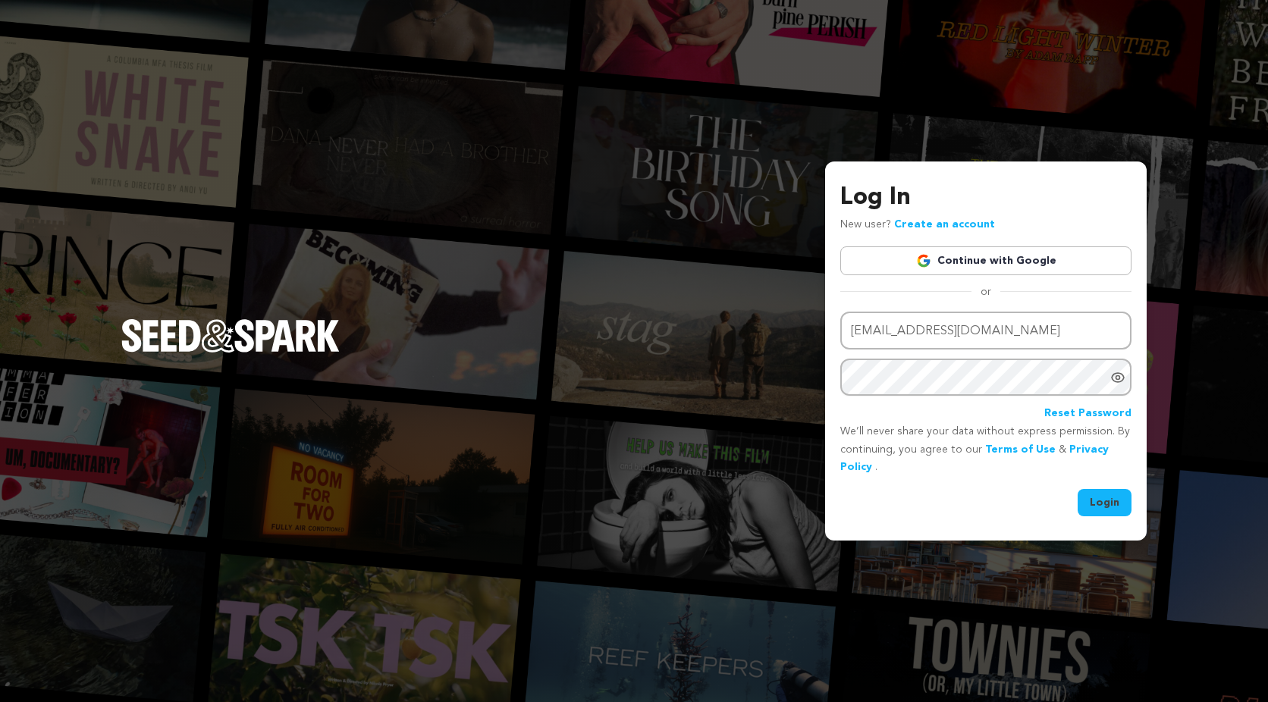 The image size is (1268, 702). Describe the element at coordinates (1118, 378) in the screenshot. I see `a: Show password as plain text. Warning: this will display your password on the screen.` at that location.